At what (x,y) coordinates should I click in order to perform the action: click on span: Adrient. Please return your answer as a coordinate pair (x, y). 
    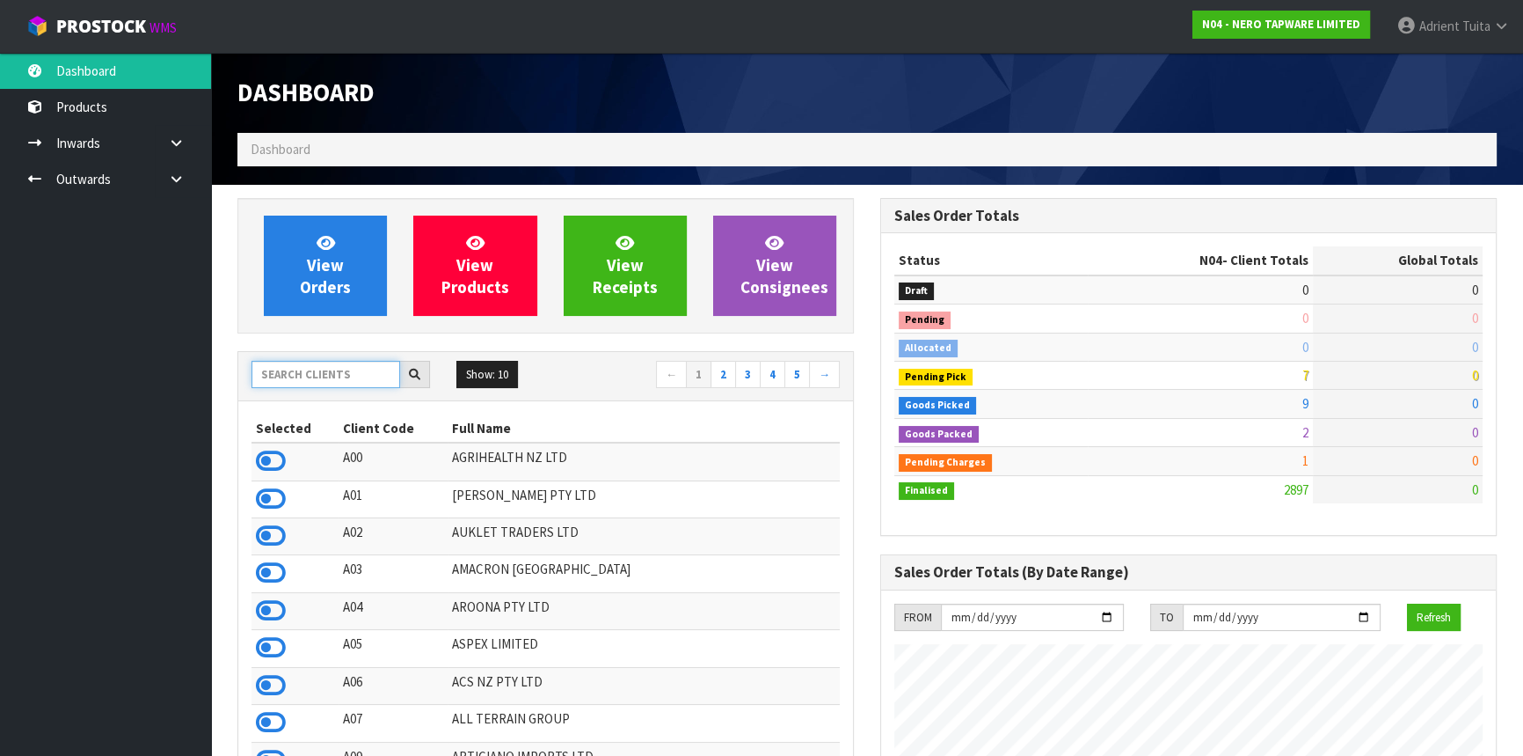
    Looking at the image, I should click on (1440, 26).